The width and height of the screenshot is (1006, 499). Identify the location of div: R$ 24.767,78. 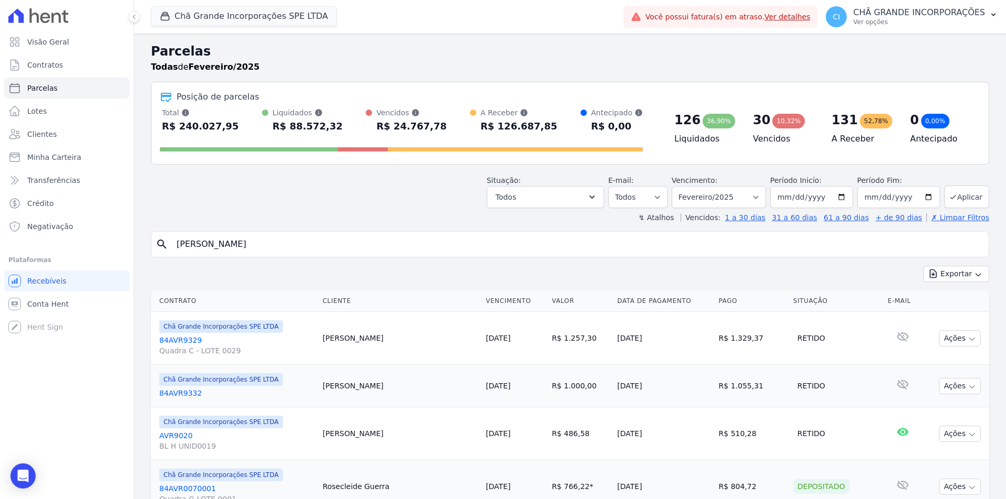
(411, 126).